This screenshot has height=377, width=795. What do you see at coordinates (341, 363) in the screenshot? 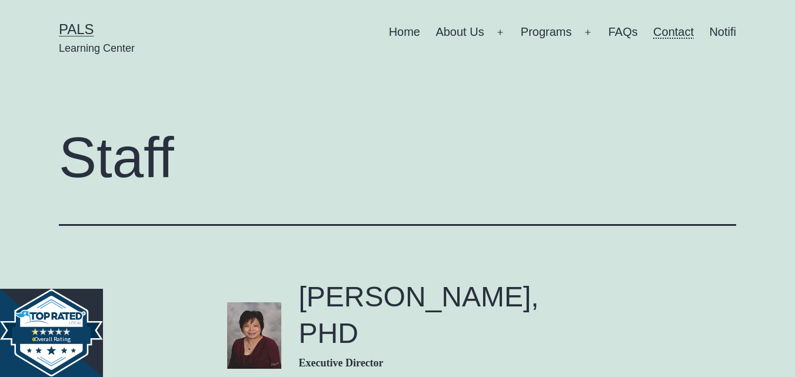
I see `strong: Executive Director` at bounding box center [341, 363].